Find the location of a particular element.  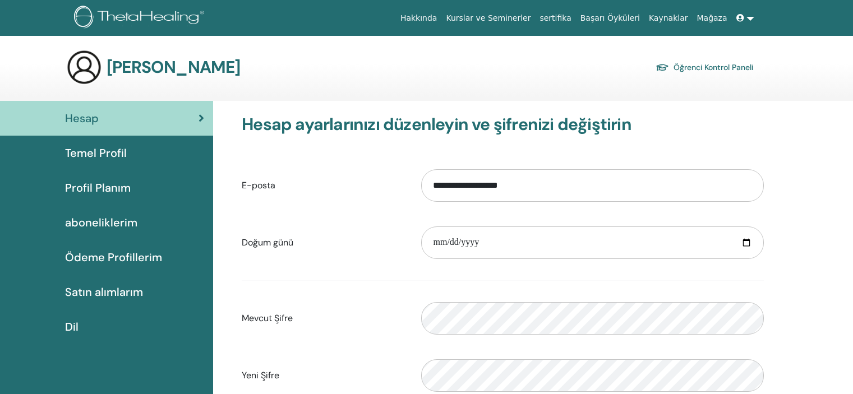

img: generic-user-icon.jpg is located at coordinates (84, 67).